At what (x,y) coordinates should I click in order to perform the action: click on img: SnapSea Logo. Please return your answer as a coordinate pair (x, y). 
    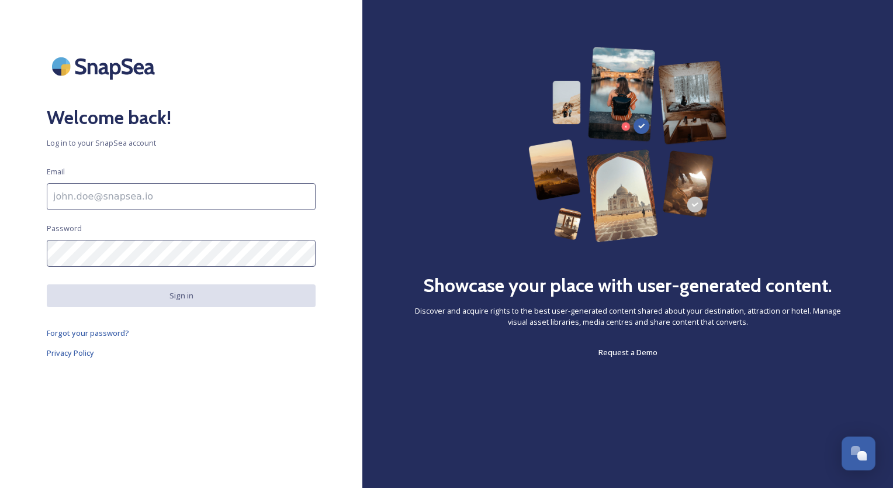
    Looking at the image, I should click on (105, 66).